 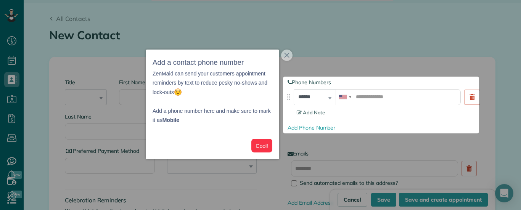 I want to click on span: Add Note, so click(x=311, y=113).